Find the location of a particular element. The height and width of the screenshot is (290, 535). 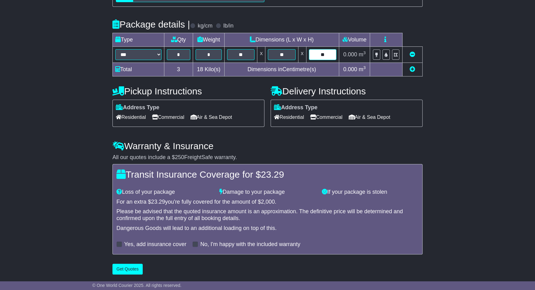

span: 250 is located at coordinates (180, 157).